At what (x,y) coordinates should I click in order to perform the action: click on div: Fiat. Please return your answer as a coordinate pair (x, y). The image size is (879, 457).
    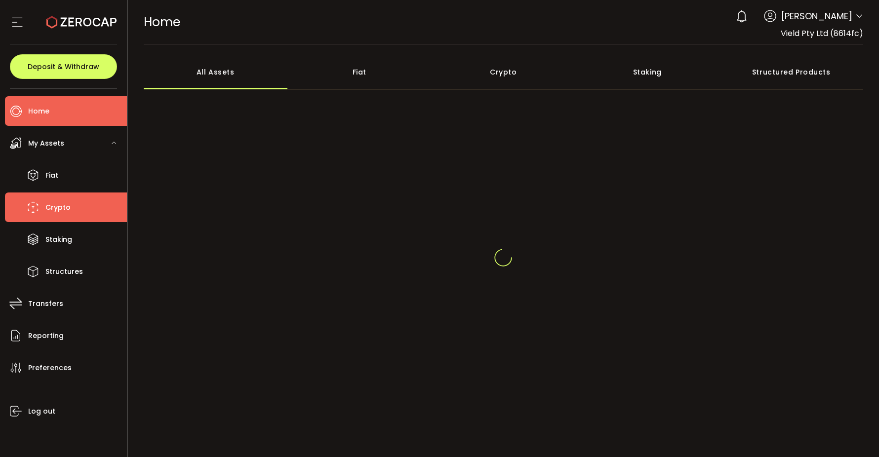
    Looking at the image, I should click on (360, 72).